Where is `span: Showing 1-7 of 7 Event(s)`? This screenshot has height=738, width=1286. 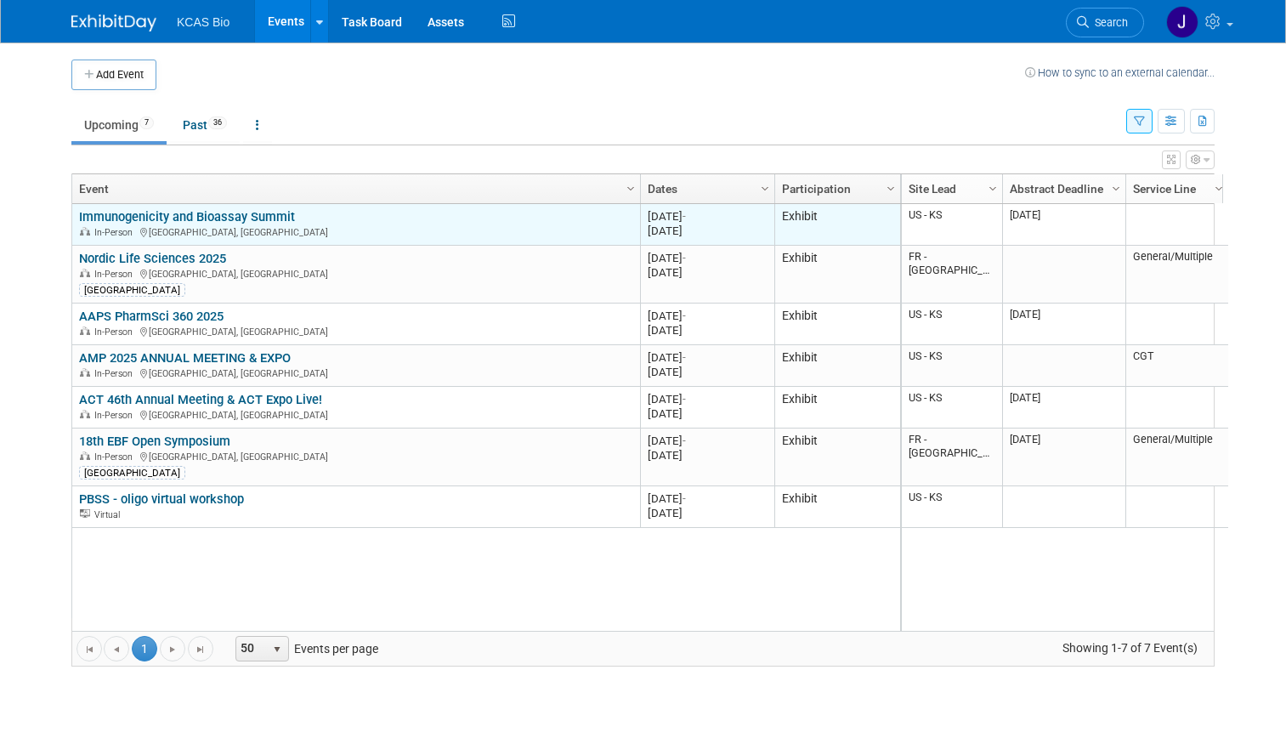
span: Showing 1-7 of 7 Event(s) is located at coordinates (1131, 648).